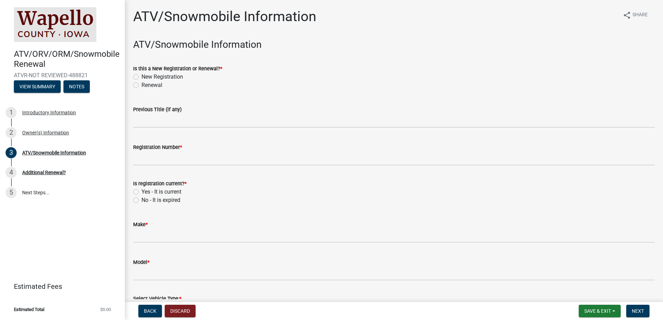  I want to click on label: No - It is expired, so click(161, 200).